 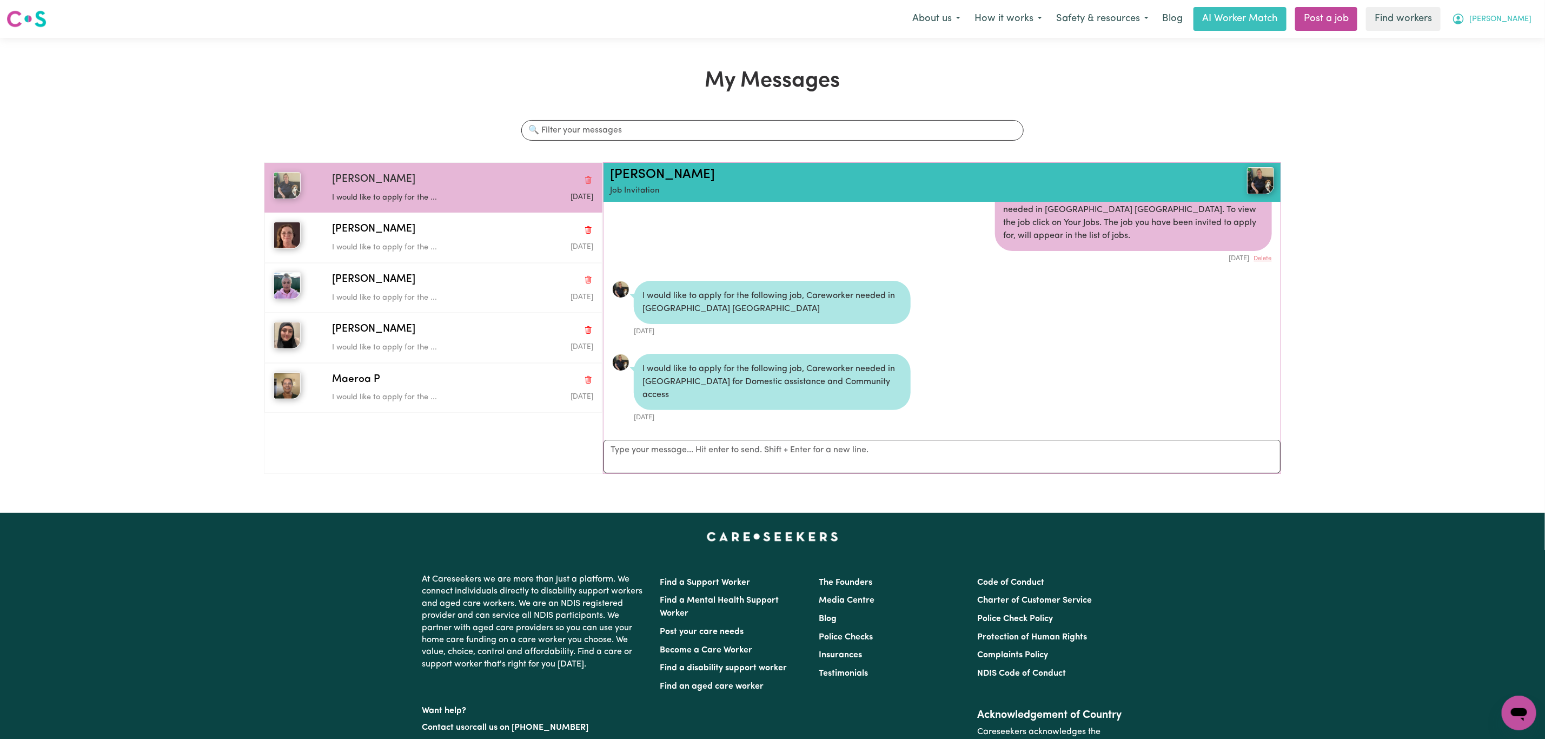 I want to click on a: NDIS Code of Conduct, so click(x=1022, y=673).